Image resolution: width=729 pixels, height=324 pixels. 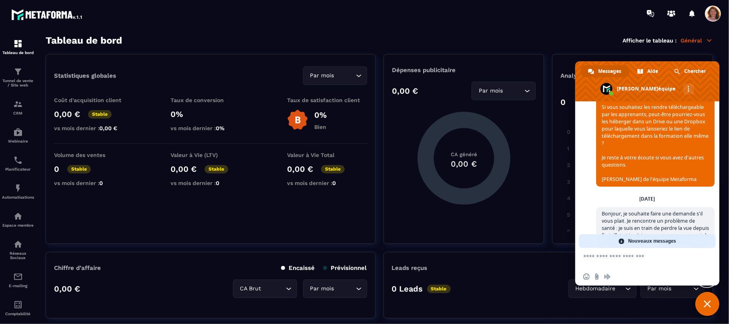 I want to click on span: Envoyer un fichier, so click(x=597, y=277).